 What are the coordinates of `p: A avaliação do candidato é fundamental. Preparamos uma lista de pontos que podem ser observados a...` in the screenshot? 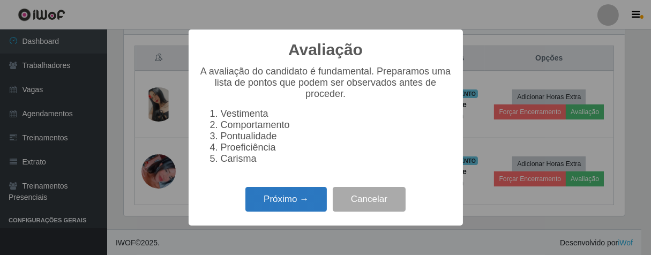 It's located at (326, 83).